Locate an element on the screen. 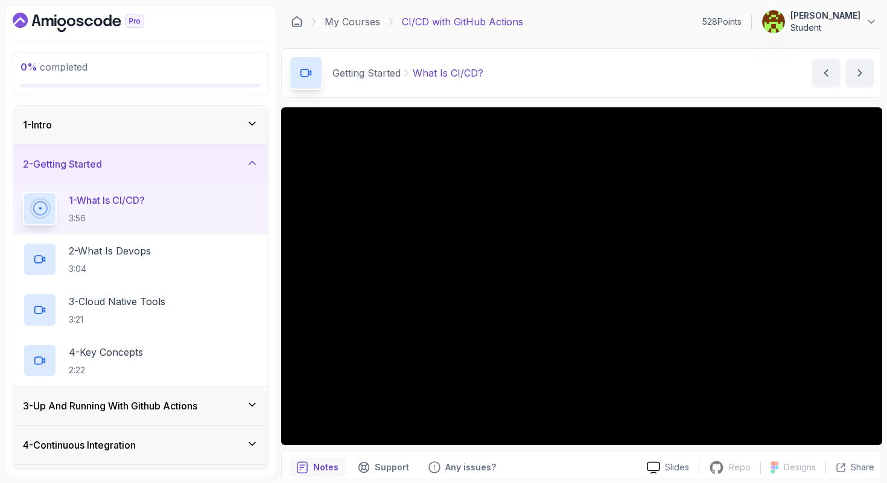 The width and height of the screenshot is (887, 483). p: 4 - Key Concepts is located at coordinates (106, 352).